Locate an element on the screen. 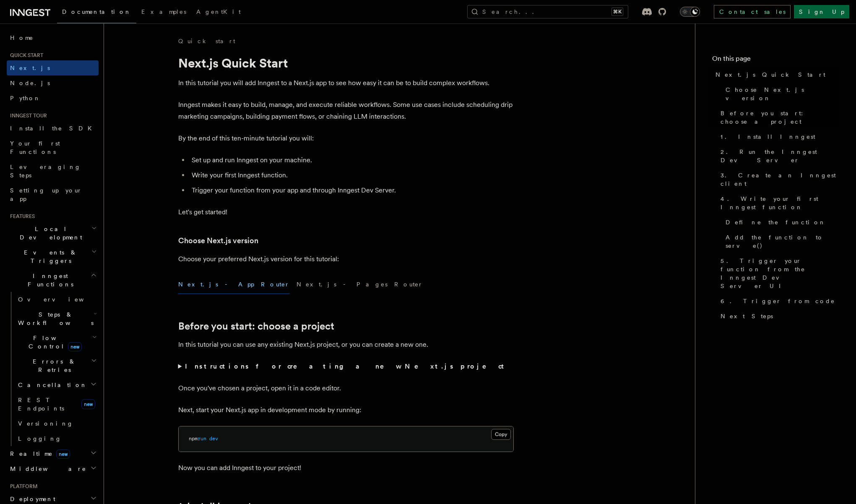 The width and height of the screenshot is (856, 504). span: Home is located at coordinates (22, 38).